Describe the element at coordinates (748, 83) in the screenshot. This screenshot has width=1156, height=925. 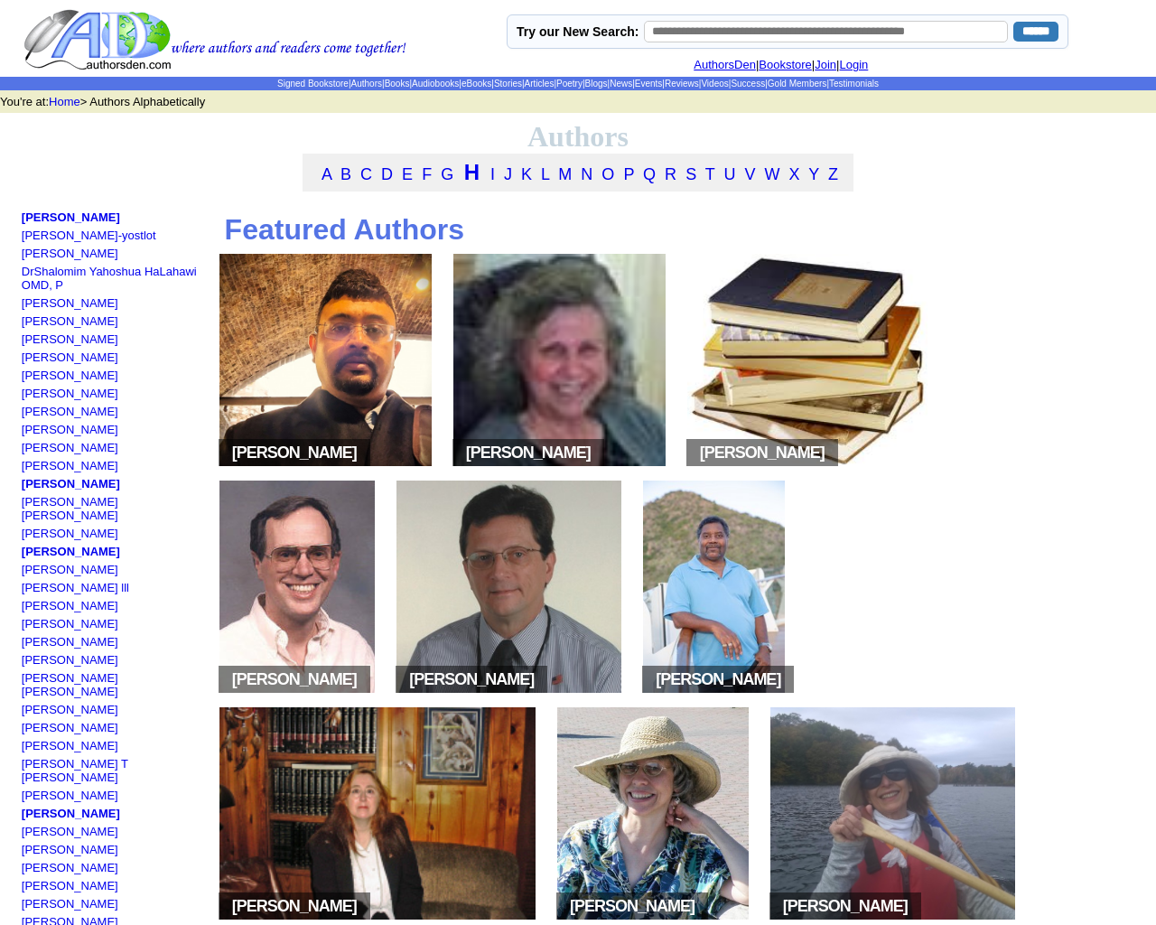
I see `a: Success` at that location.